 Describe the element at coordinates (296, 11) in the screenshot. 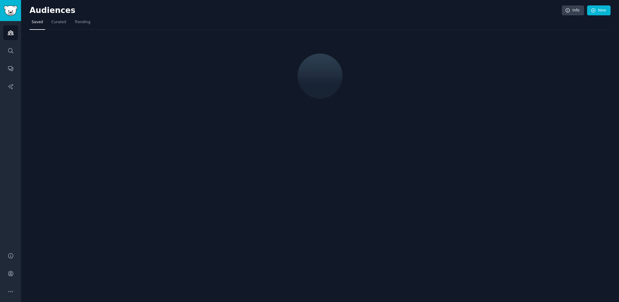

I see `h2: Audiences` at that location.